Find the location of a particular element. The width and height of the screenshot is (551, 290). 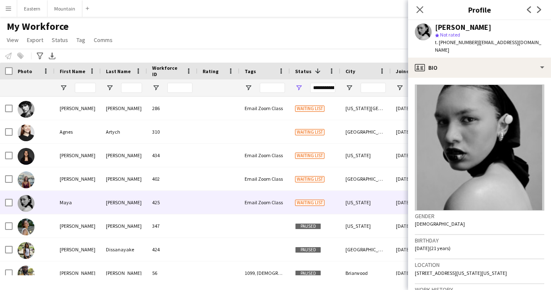

a: Export is located at coordinates (35, 40).